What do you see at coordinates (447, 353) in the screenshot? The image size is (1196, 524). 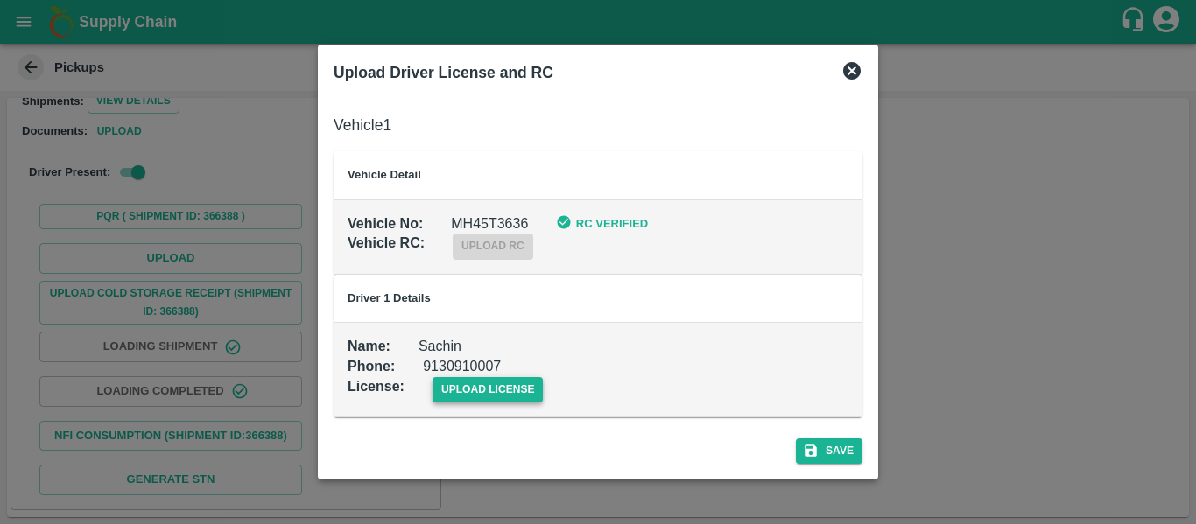 I see `div: 9130910007` at bounding box center [447, 353].